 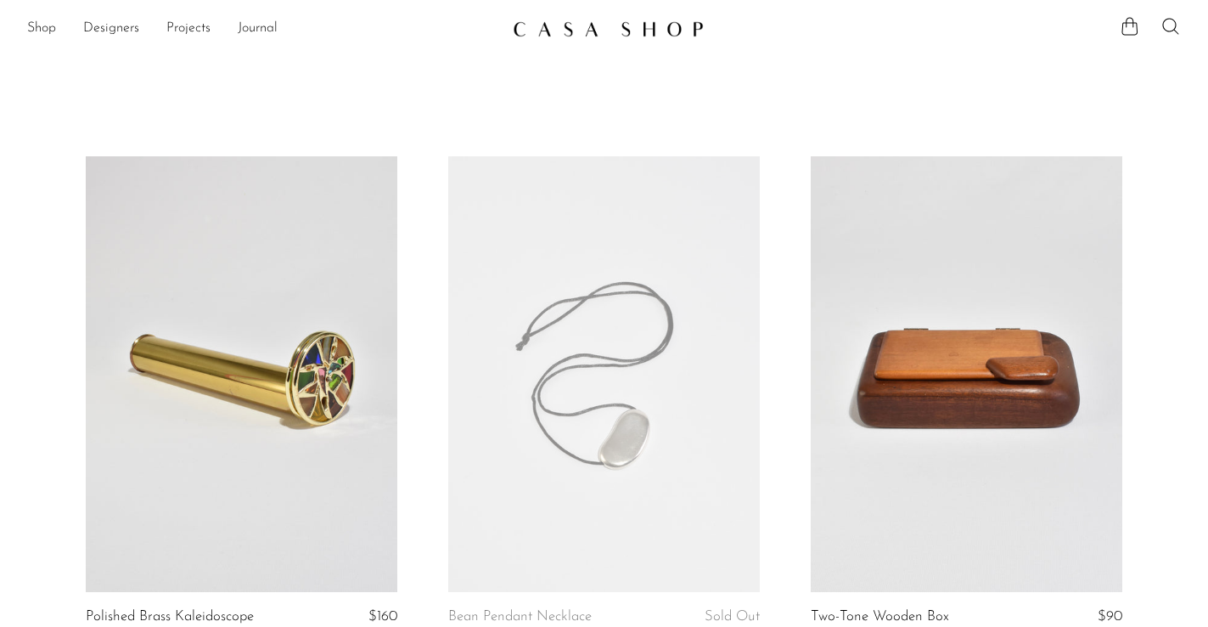 I want to click on ul: NEW HEADER MENU, so click(x=263, y=29).